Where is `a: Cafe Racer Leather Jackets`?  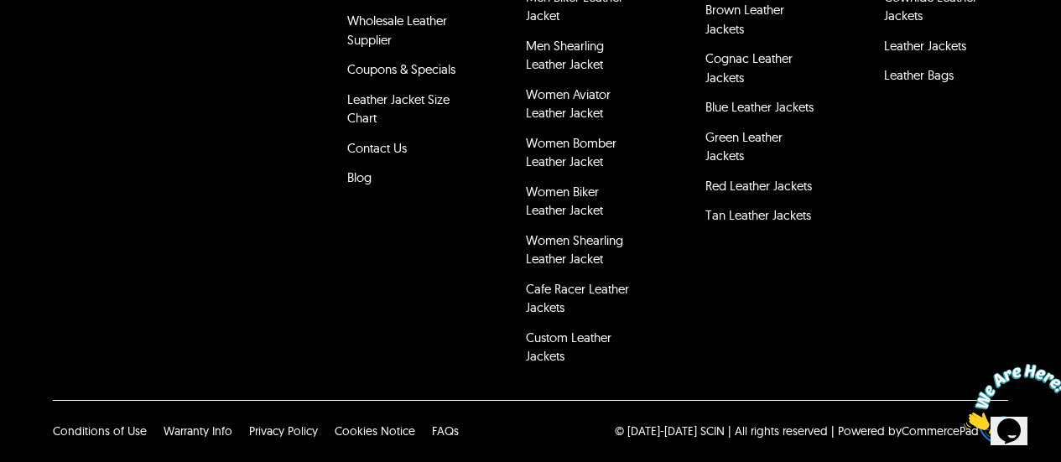
a: Cafe Racer Leather Jackets is located at coordinates (577, 299).